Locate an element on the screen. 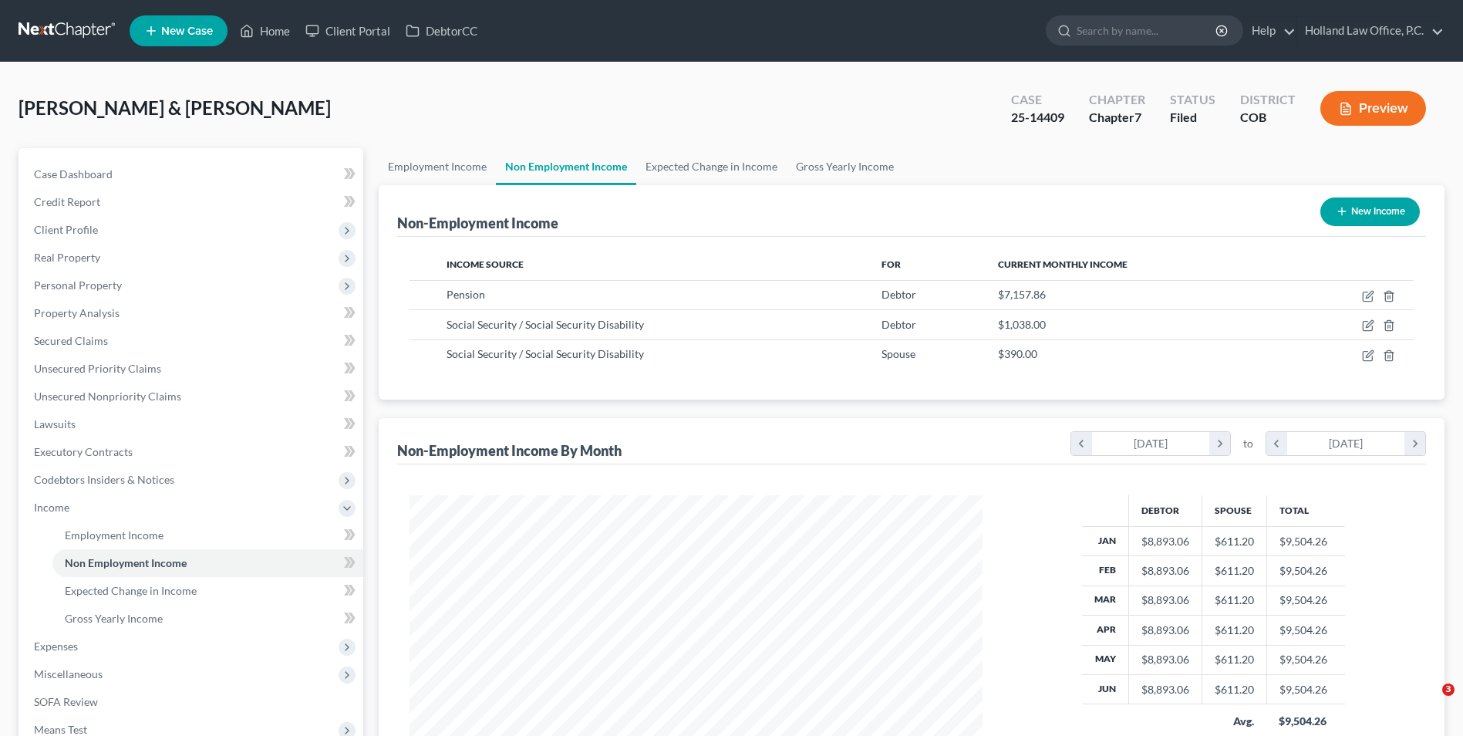  a: Case Dashboard is located at coordinates (192, 174).